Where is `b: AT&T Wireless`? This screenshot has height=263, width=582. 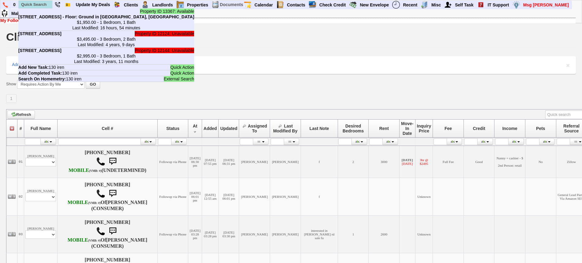 b: AT&T Wireless is located at coordinates (84, 240).